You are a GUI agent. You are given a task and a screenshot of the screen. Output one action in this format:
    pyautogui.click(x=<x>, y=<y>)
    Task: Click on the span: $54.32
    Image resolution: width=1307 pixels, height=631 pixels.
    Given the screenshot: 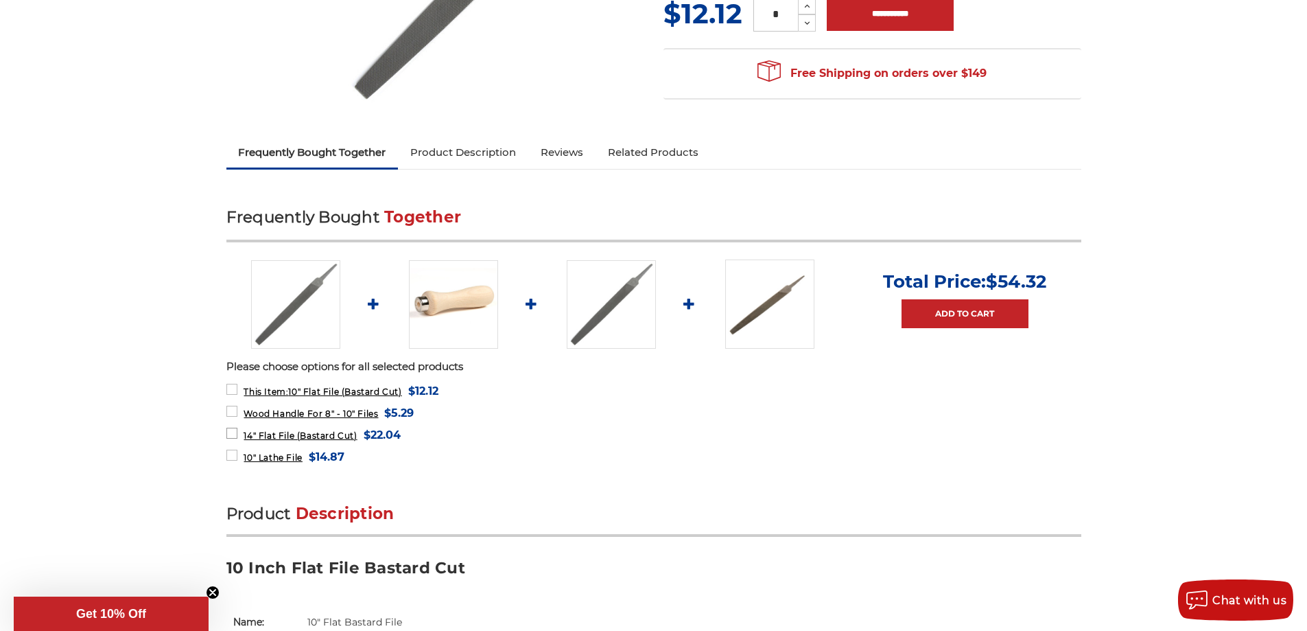 What is the action you would take?
    pyautogui.click(x=1016, y=281)
    